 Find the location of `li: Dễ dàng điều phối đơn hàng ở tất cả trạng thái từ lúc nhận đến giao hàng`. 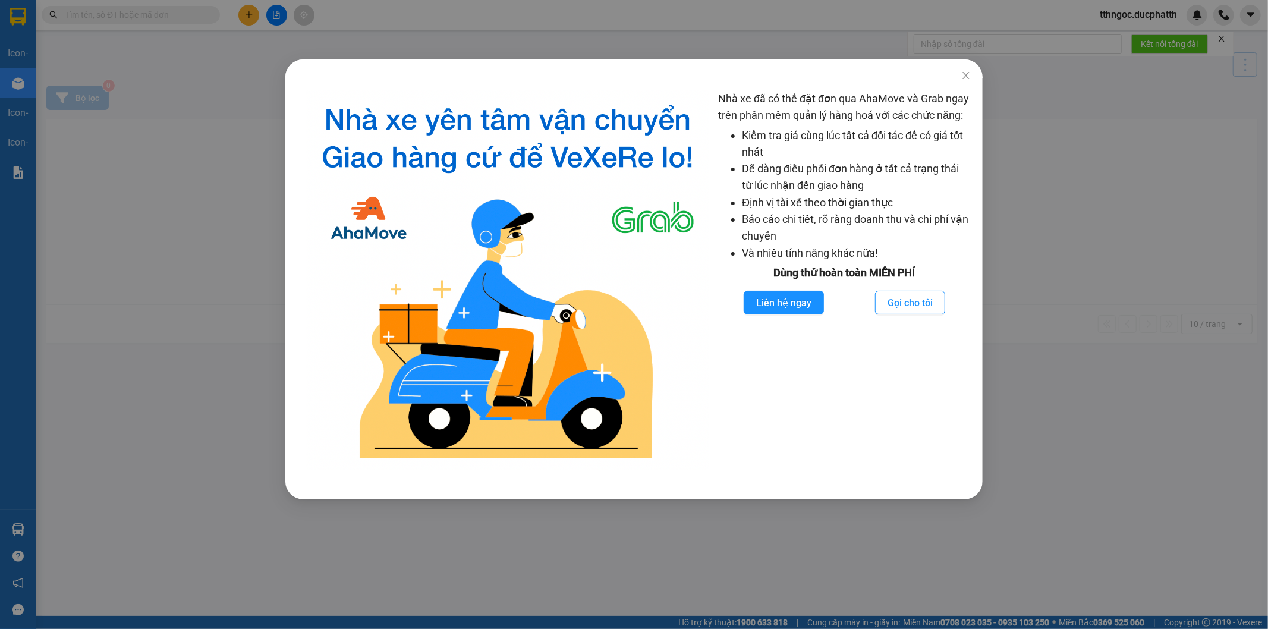

li: Dễ dàng điều phối đơn hàng ở tất cả trạng thái từ lúc nhận đến giao hàng is located at coordinates (856, 177).